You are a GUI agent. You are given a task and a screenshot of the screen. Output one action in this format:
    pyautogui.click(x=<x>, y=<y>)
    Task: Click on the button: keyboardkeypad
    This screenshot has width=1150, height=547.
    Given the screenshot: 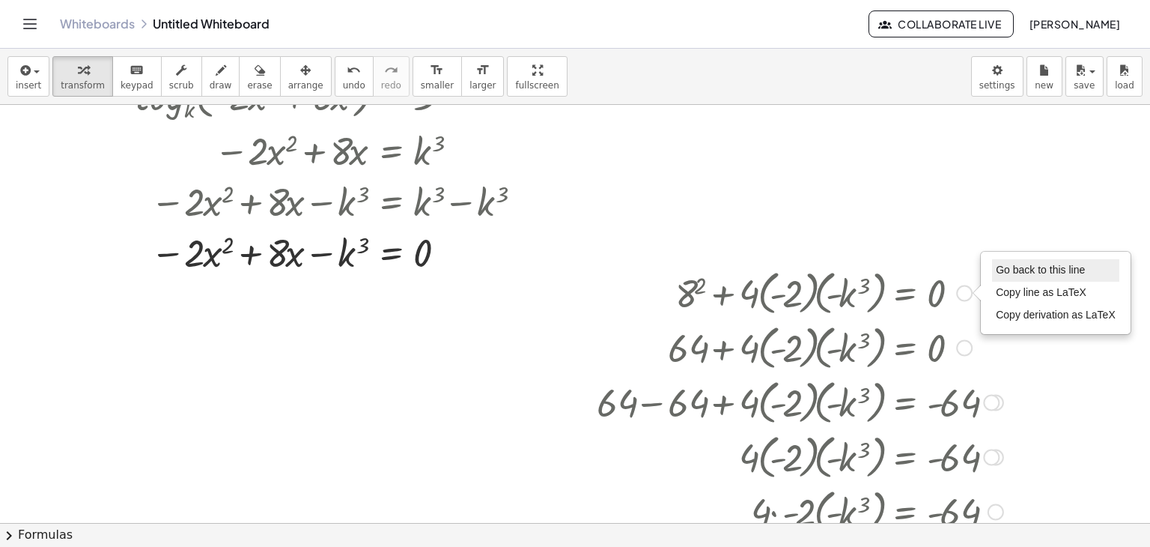 What is the action you would take?
    pyautogui.click(x=137, y=76)
    